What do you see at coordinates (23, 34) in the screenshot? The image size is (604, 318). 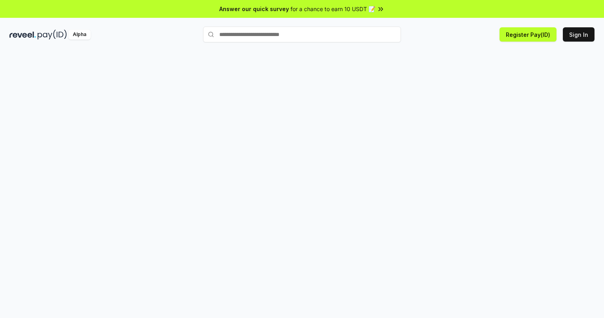 I see `img: reveel_dark` at bounding box center [23, 34].